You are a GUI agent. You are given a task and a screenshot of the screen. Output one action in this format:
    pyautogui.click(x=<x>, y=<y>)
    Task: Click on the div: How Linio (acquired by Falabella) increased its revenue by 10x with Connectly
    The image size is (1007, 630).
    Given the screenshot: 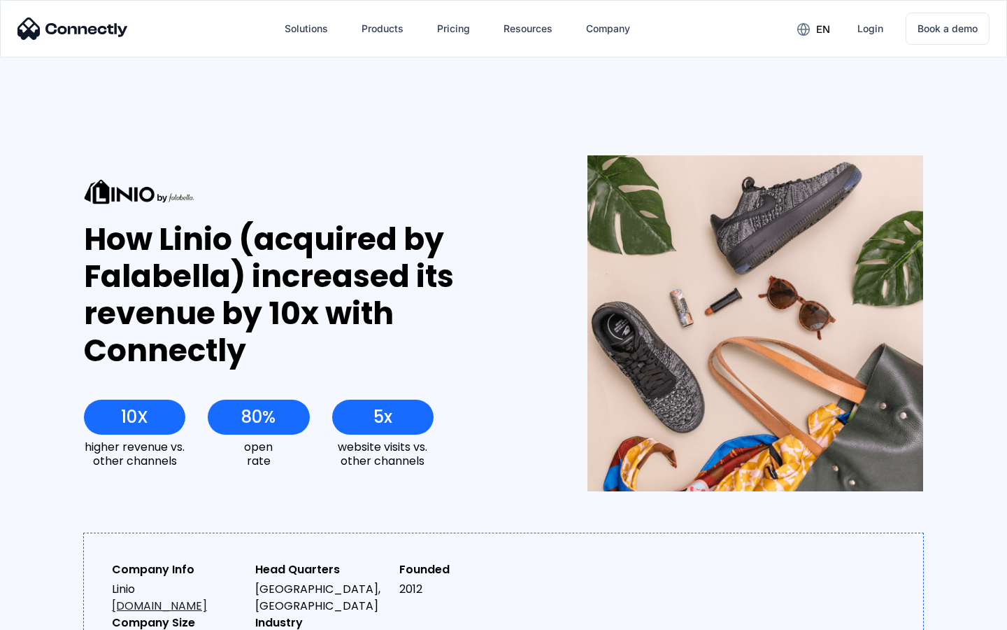 What is the action you would take?
    pyautogui.click(x=310, y=295)
    